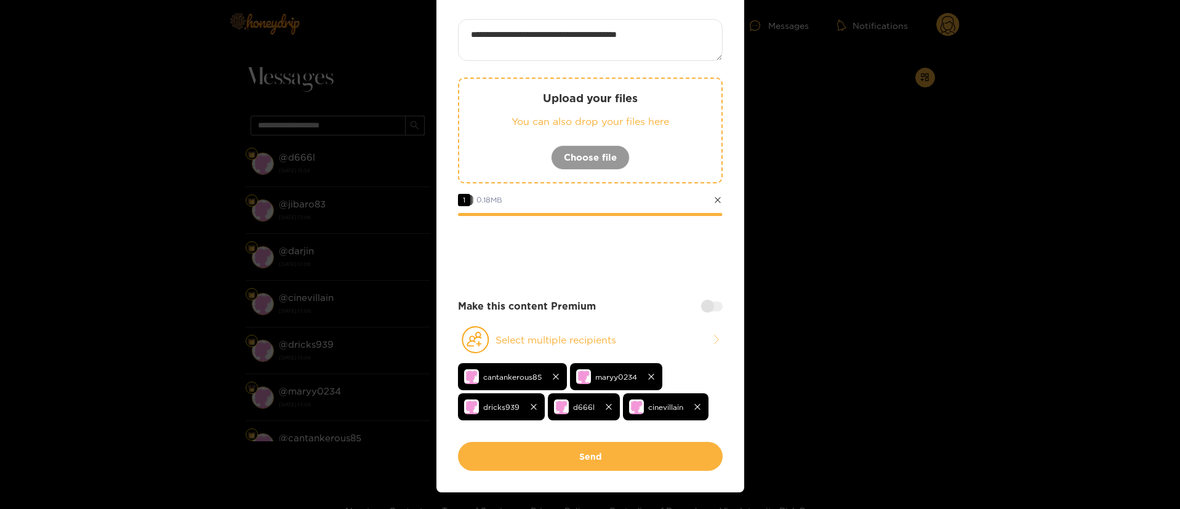 The image size is (1180, 509). I want to click on span: 0.18 MB, so click(489, 199).